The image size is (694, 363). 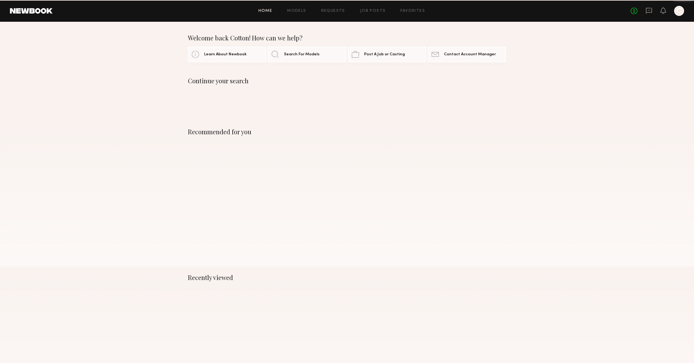 I want to click on div: Recommended for you, so click(x=347, y=132).